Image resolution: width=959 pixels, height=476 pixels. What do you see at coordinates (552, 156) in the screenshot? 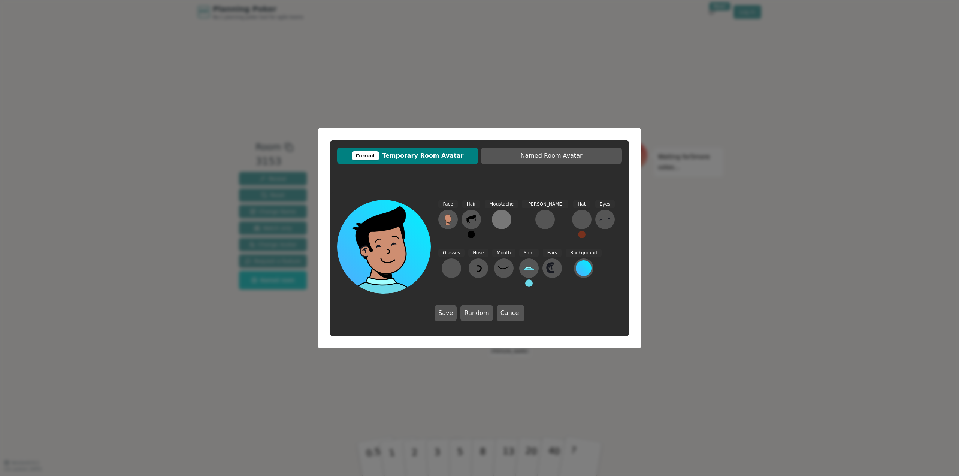
I see `button: Named Room Avatar` at bounding box center [552, 156].